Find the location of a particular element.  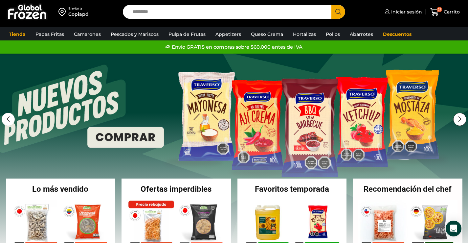

a: Pescados y Mariscos is located at coordinates (135, 34).